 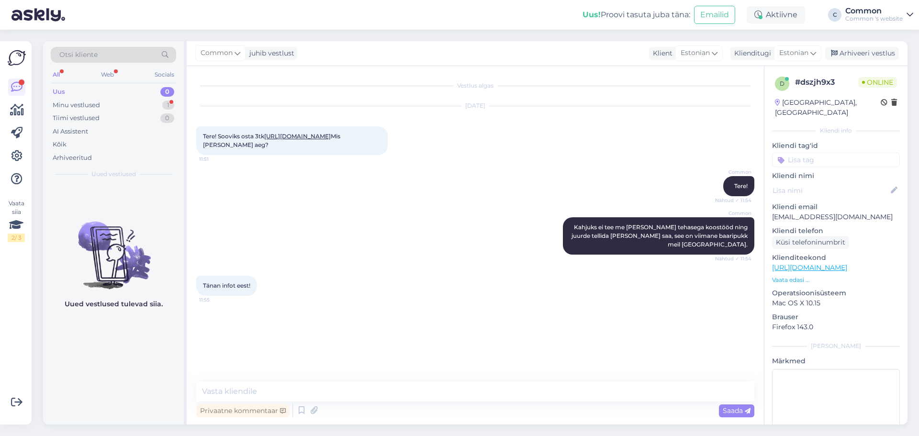 What do you see at coordinates (831, 191) in the screenshot?
I see `input: Lisa nimi` at bounding box center [831, 191].